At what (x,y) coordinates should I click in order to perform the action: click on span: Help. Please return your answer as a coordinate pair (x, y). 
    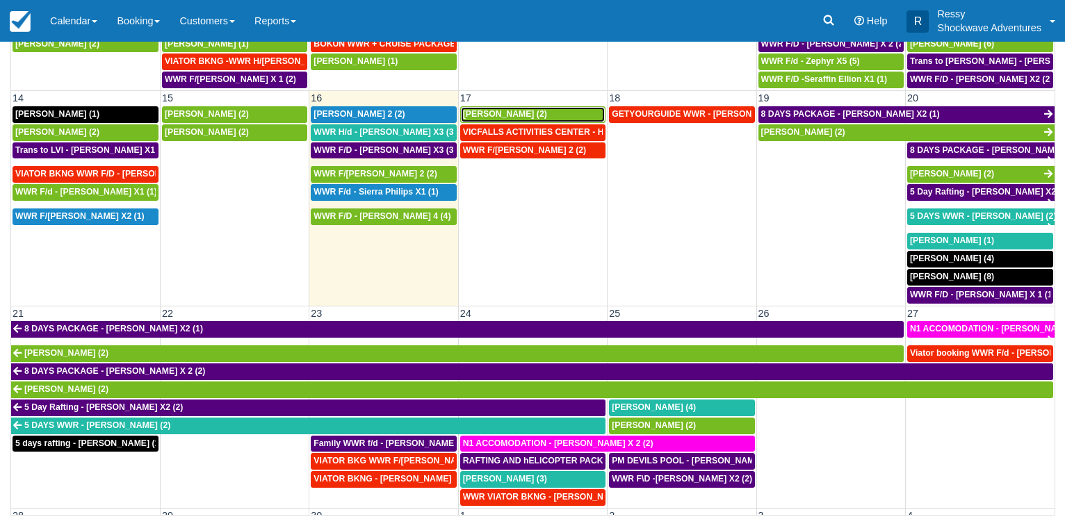
    Looking at the image, I should click on (877, 21).